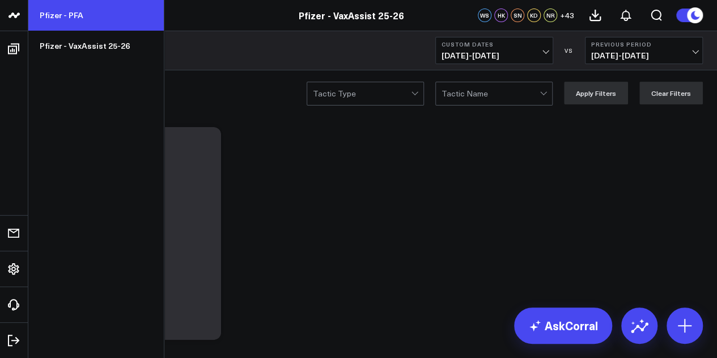 The height and width of the screenshot is (358, 717). What do you see at coordinates (550, 15) in the screenshot?
I see `div: NR` at bounding box center [550, 15].